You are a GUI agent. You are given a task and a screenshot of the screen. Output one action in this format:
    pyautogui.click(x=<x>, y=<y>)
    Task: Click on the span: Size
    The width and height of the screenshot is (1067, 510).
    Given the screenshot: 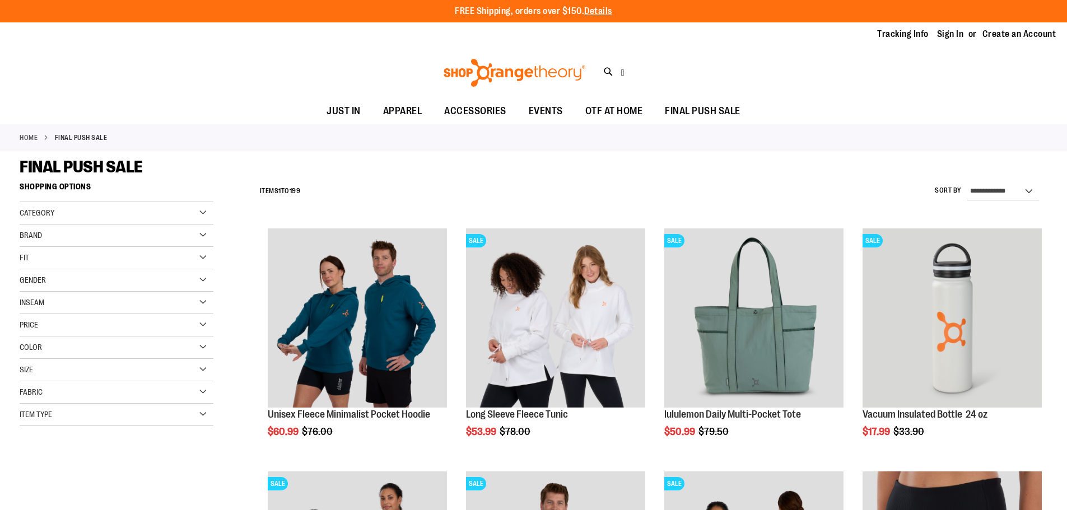 What is the action you would take?
    pyautogui.click(x=26, y=370)
    